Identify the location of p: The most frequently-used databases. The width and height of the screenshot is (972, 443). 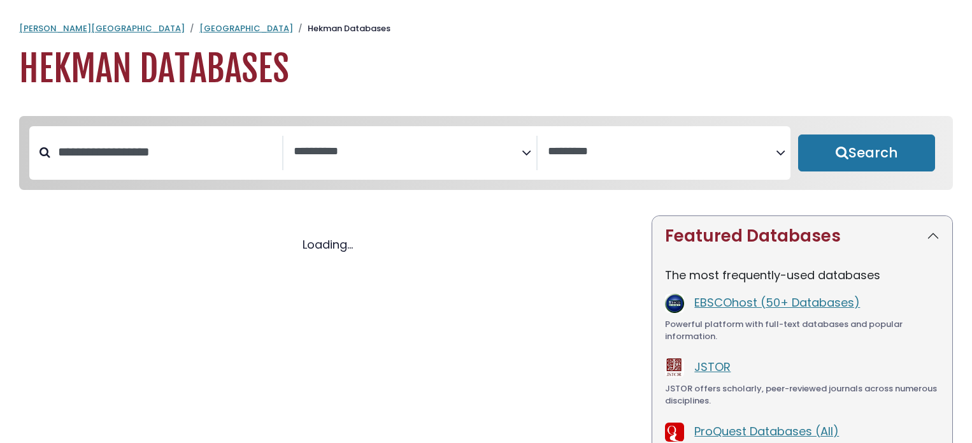
(802, 275).